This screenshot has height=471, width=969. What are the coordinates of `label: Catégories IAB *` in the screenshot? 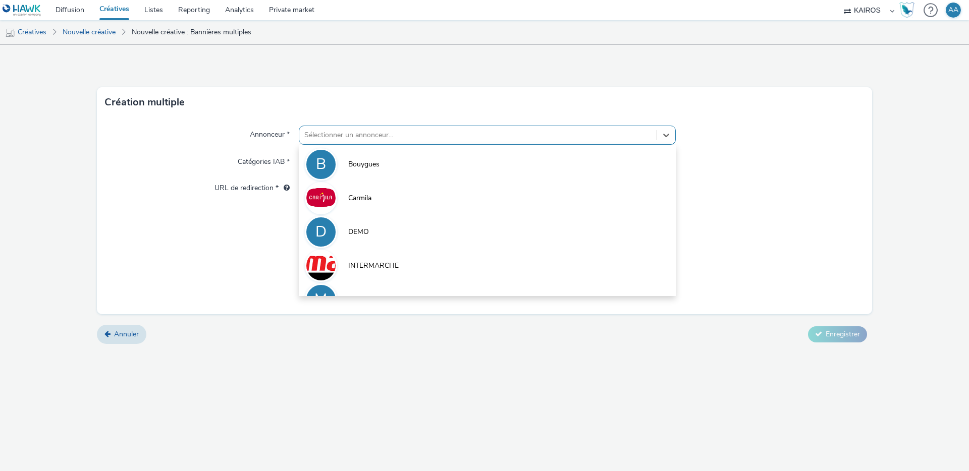 It's located at (263, 160).